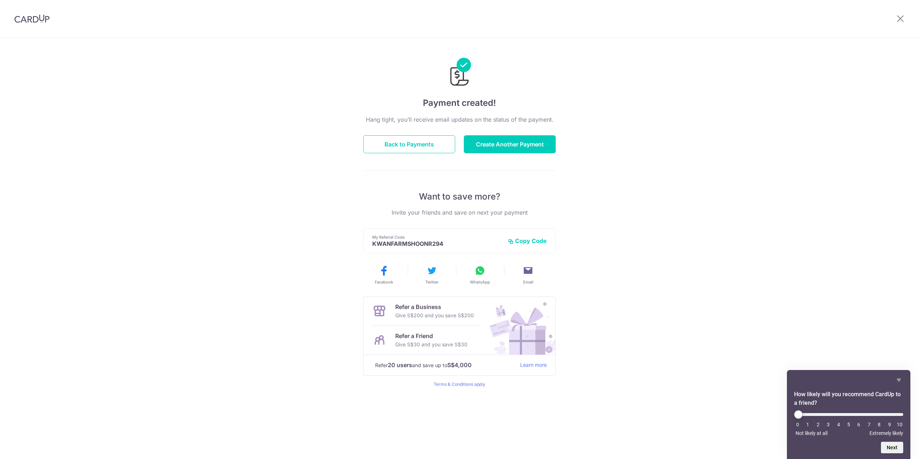 The width and height of the screenshot is (919, 459). Describe the element at coordinates (849, 425) in the screenshot. I see `li: 5` at that location.